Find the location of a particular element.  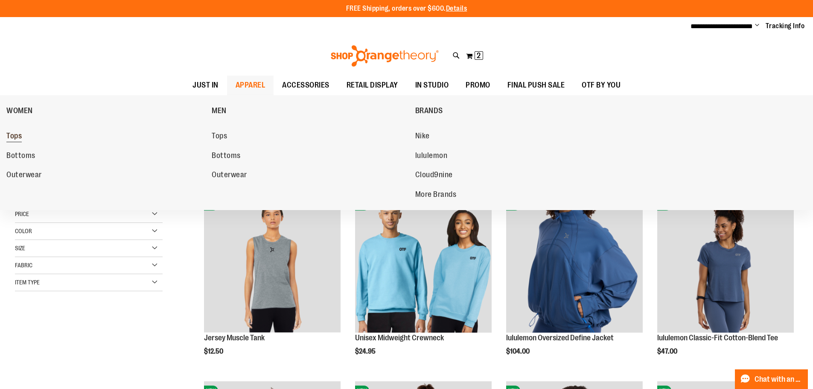

a: lululemon Oversized Define Jacket is located at coordinates (560, 338).